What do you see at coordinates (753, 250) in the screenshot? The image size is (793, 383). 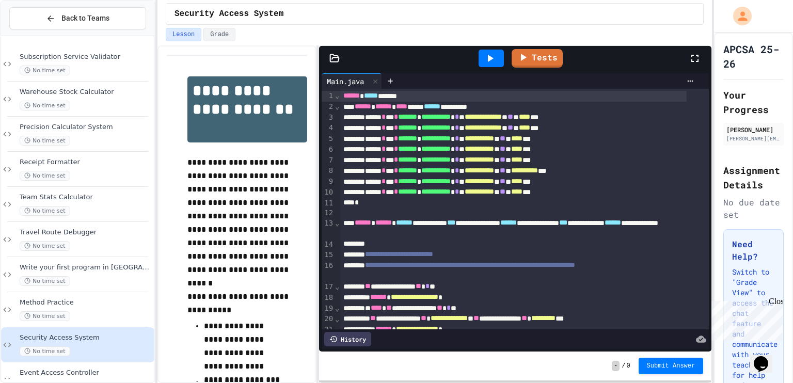 I see `h3: Need Help?` at bounding box center [753, 250].